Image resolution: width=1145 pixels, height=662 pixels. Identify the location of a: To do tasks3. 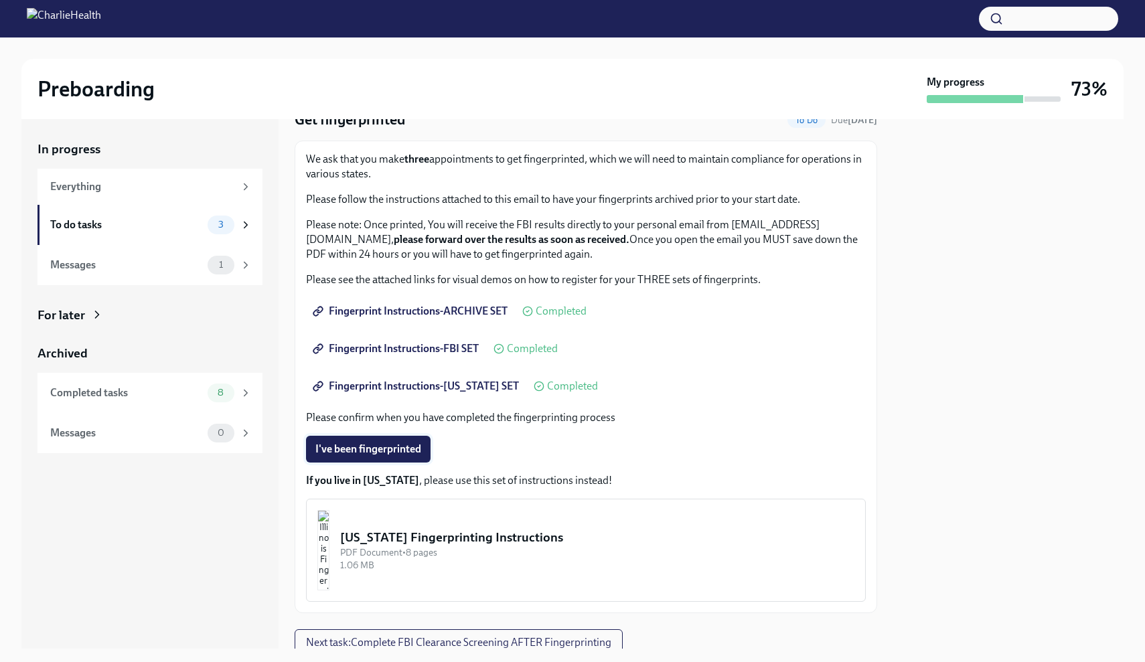
(150, 225).